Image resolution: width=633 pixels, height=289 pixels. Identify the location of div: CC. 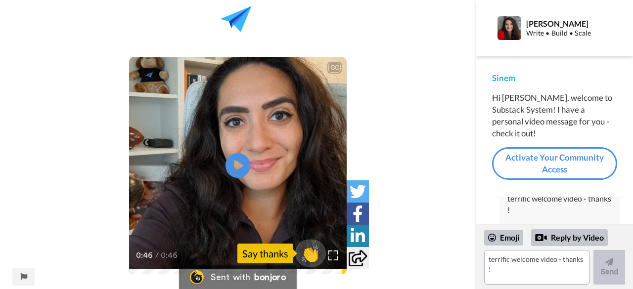
(334, 68).